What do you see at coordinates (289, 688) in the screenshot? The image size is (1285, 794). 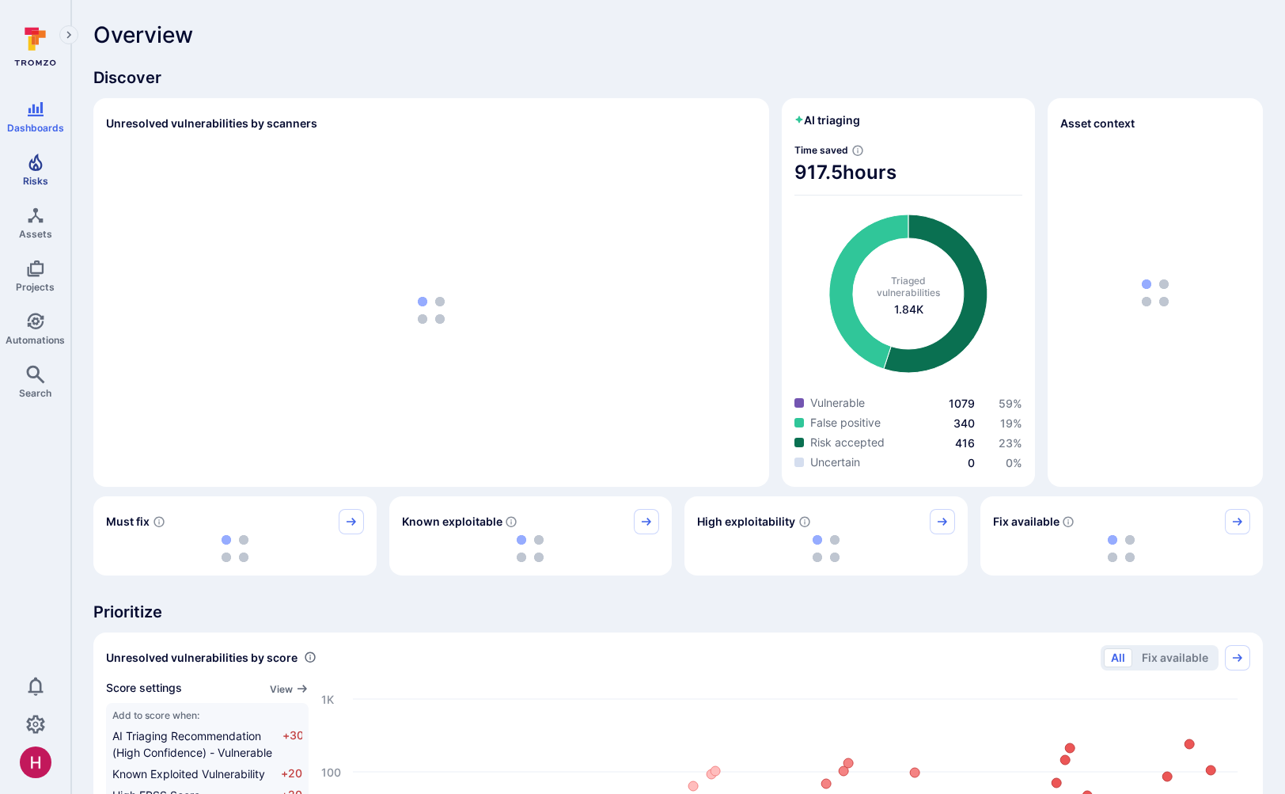 I see `a: View` at bounding box center [289, 688].